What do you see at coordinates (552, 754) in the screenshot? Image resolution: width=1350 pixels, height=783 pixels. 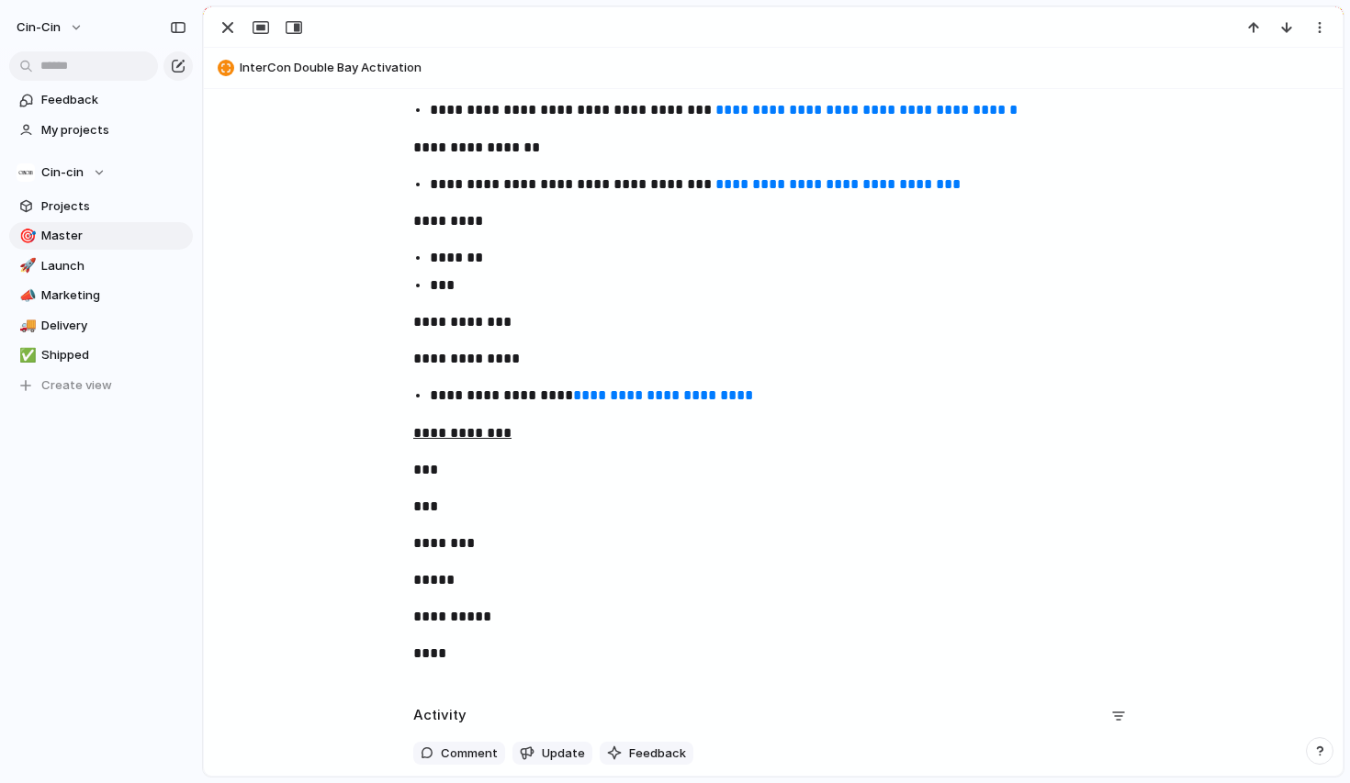 I see `button: Update` at bounding box center [552, 754].